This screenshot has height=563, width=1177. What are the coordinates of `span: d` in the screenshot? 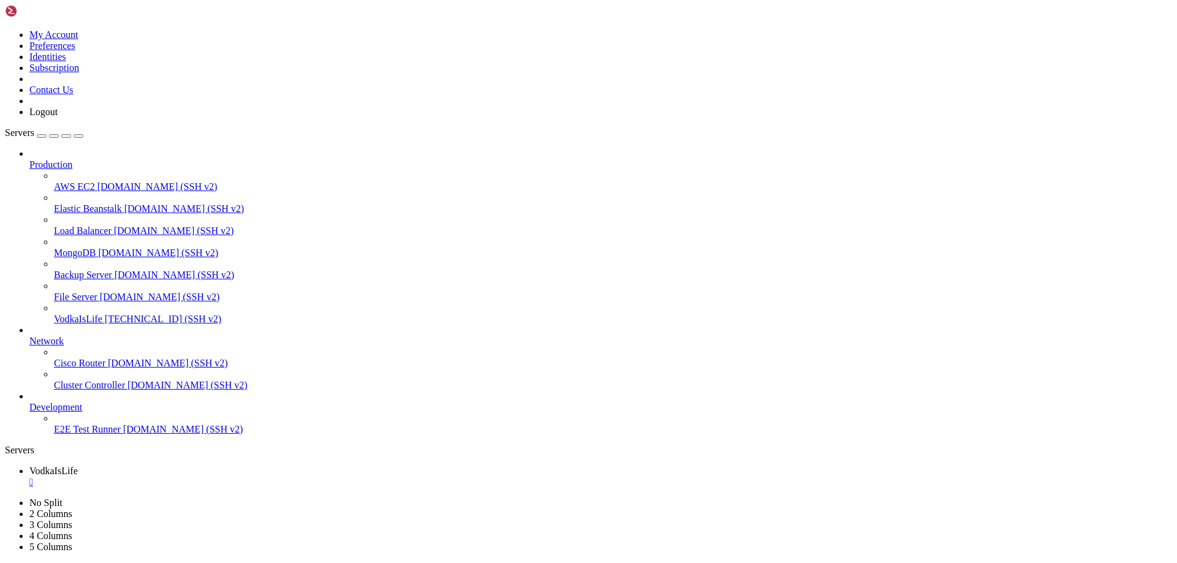 It's located at (115, 20).